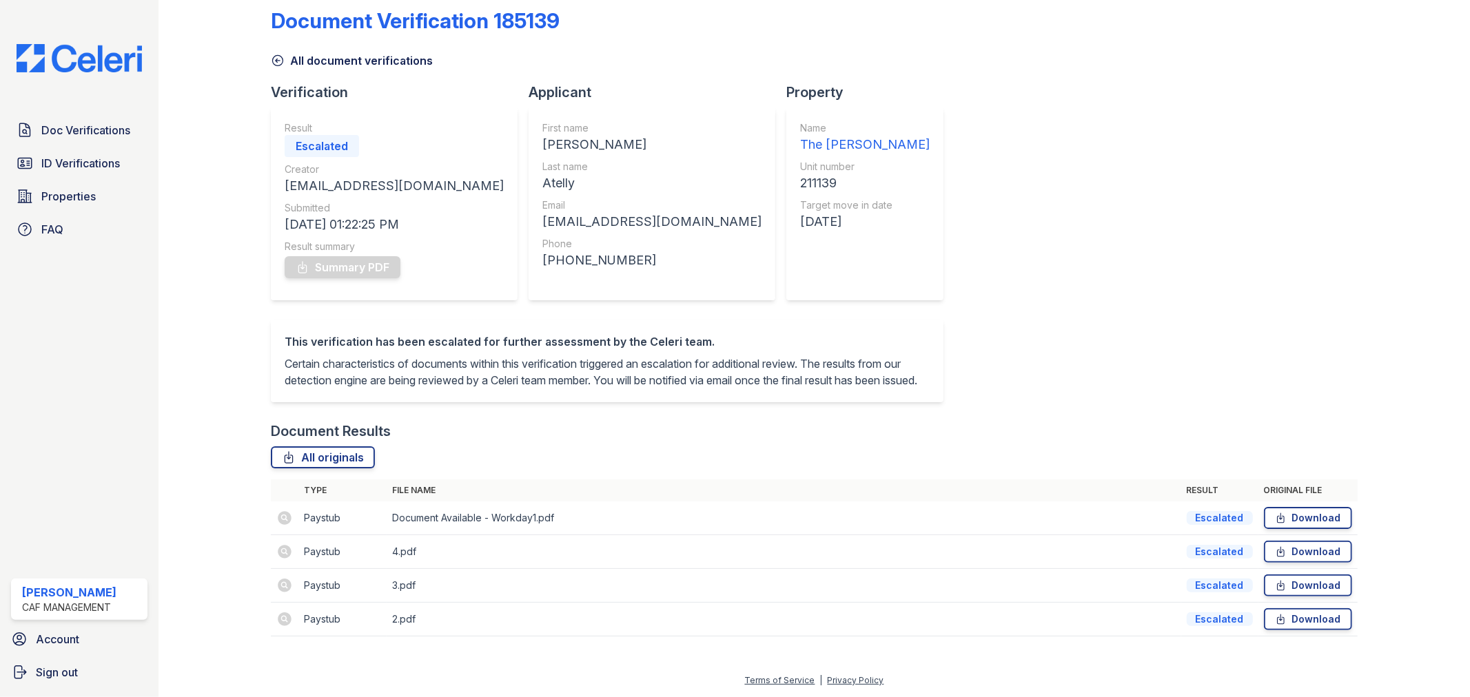  Describe the element at coordinates (394, 128) in the screenshot. I see `div: Result` at that location.